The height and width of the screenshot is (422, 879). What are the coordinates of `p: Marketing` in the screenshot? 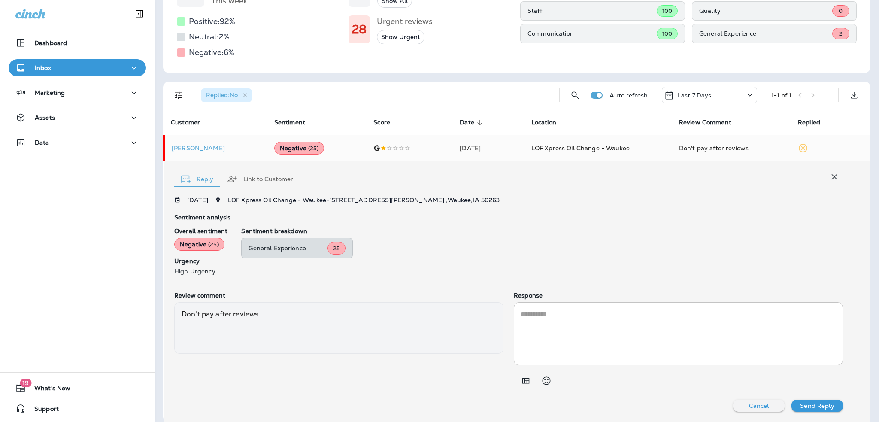 It's located at (50, 93).